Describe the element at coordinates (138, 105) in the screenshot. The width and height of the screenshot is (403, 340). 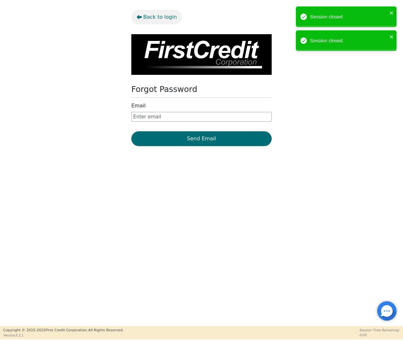
I see `h4: Email` at that location.